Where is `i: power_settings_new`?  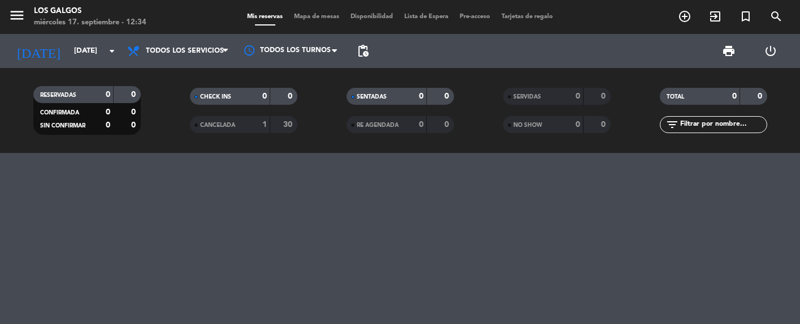 i: power_settings_new is located at coordinates (771, 51).